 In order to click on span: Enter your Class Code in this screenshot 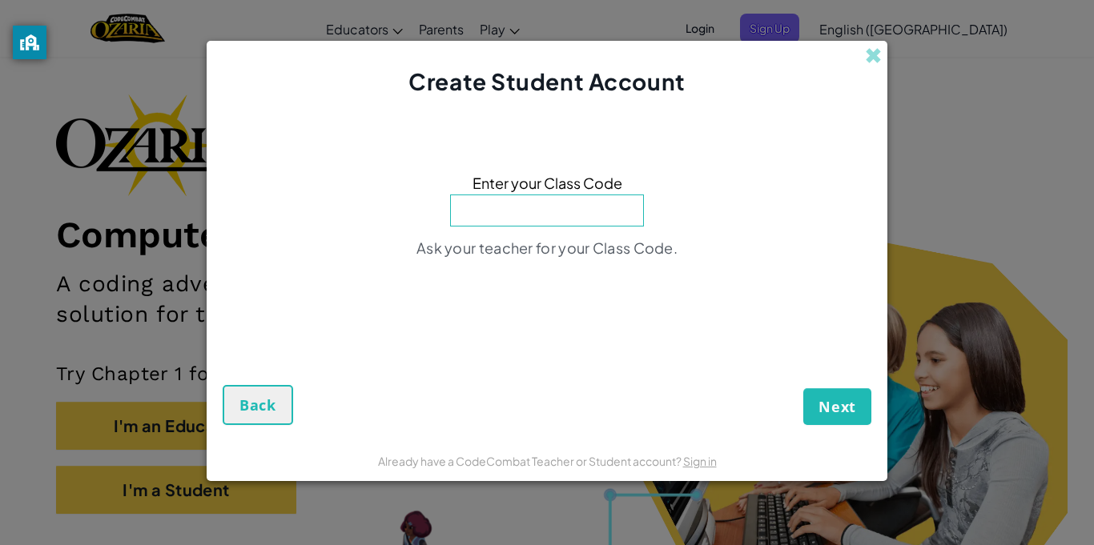, I will do `click(547, 183)`.